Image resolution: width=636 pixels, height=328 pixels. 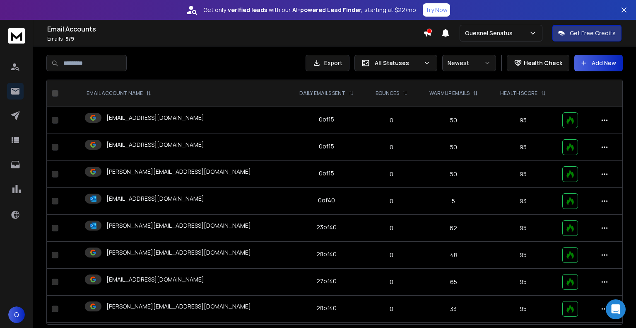 What do you see at coordinates (235, 29) in the screenshot?
I see `h1: Email Accounts` at bounding box center [235, 29].